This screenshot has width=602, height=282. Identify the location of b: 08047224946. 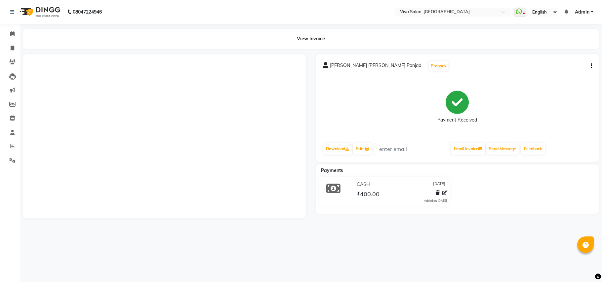
(87, 12).